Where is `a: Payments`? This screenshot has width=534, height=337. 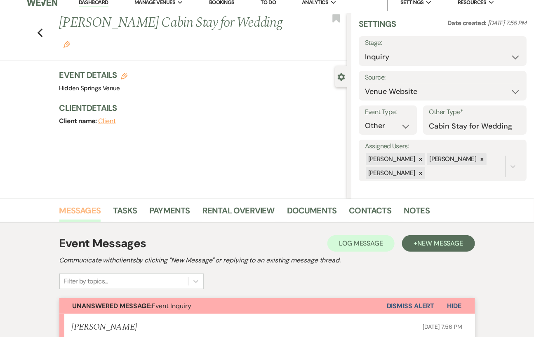 a: Payments is located at coordinates (169, 213).